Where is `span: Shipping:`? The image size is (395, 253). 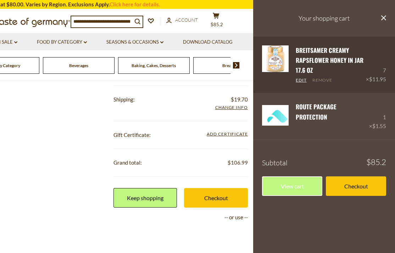
span: Shipping: is located at coordinates (124, 99).